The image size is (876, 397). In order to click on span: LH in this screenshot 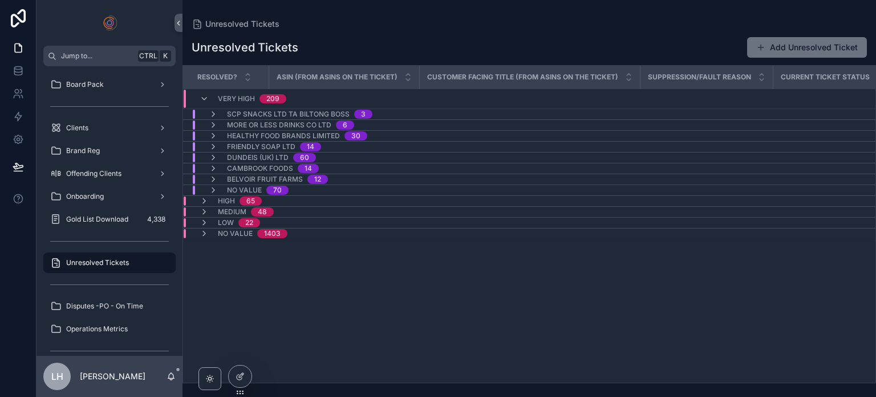, I will do `click(57, 376)`.